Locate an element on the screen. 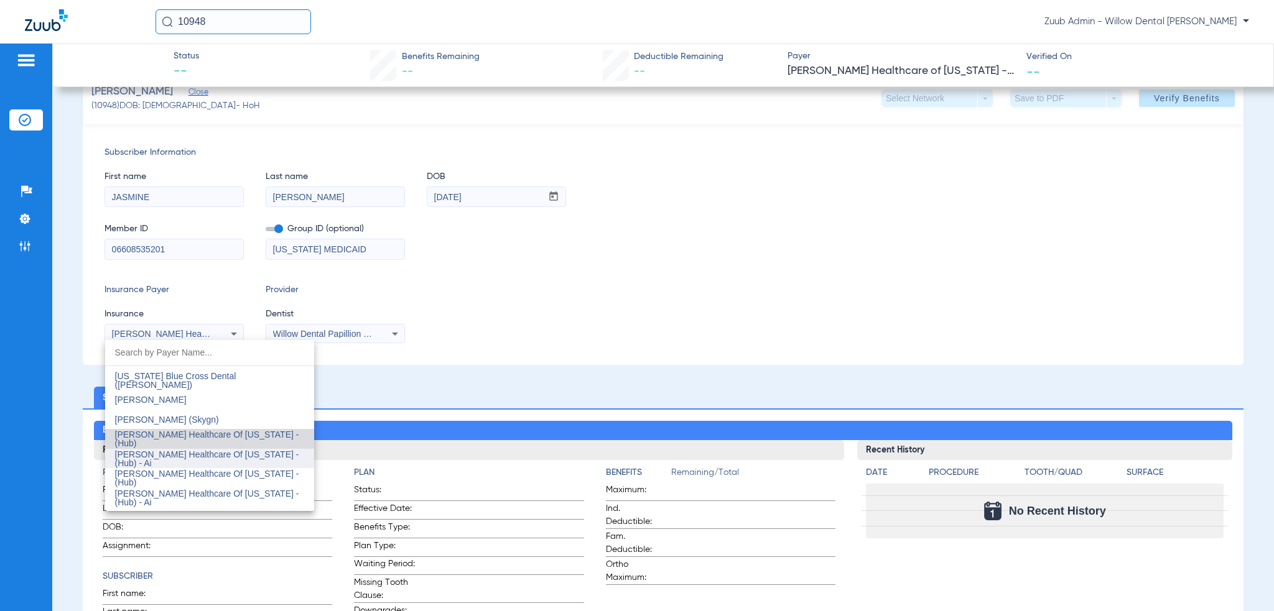 The width and height of the screenshot is (1274, 611). div: Chat Widget is located at coordinates (1243, 582).